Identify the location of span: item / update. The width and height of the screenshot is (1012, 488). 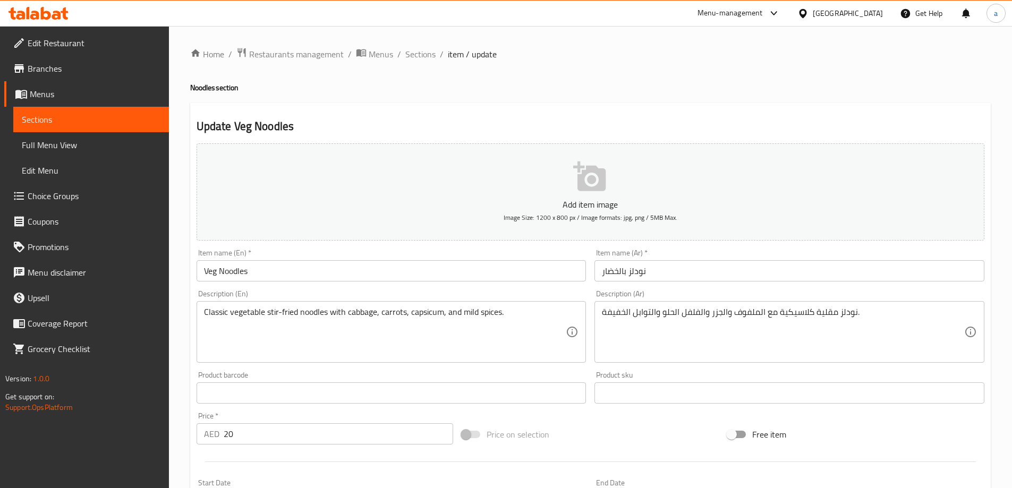
(472, 54).